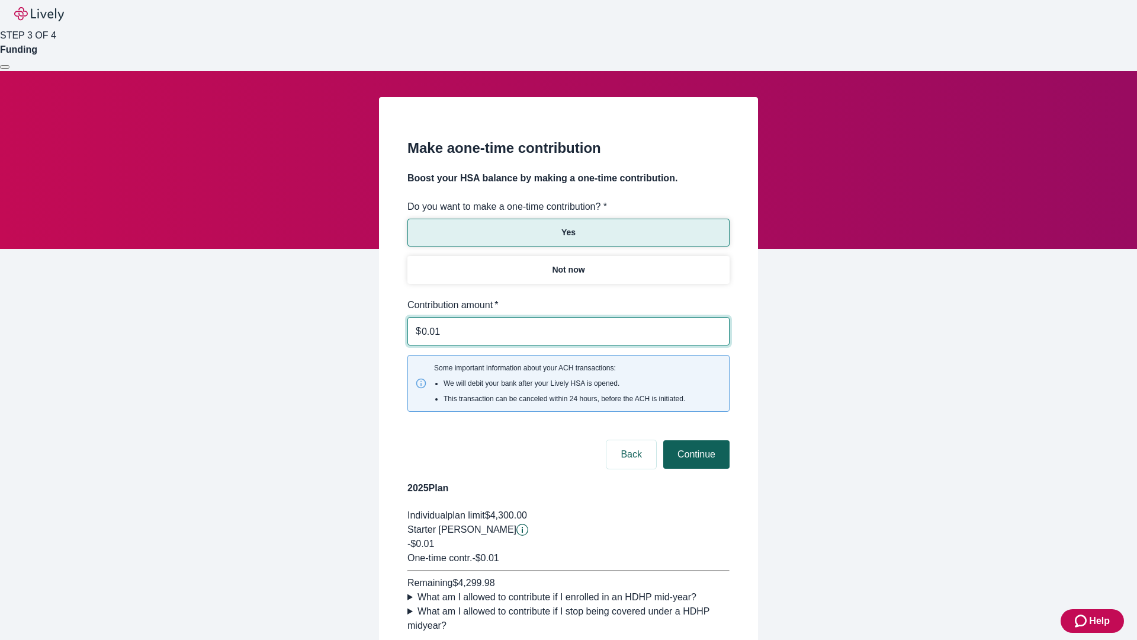  I want to click on span: Some important information about your ACH transactions:, so click(560, 383).